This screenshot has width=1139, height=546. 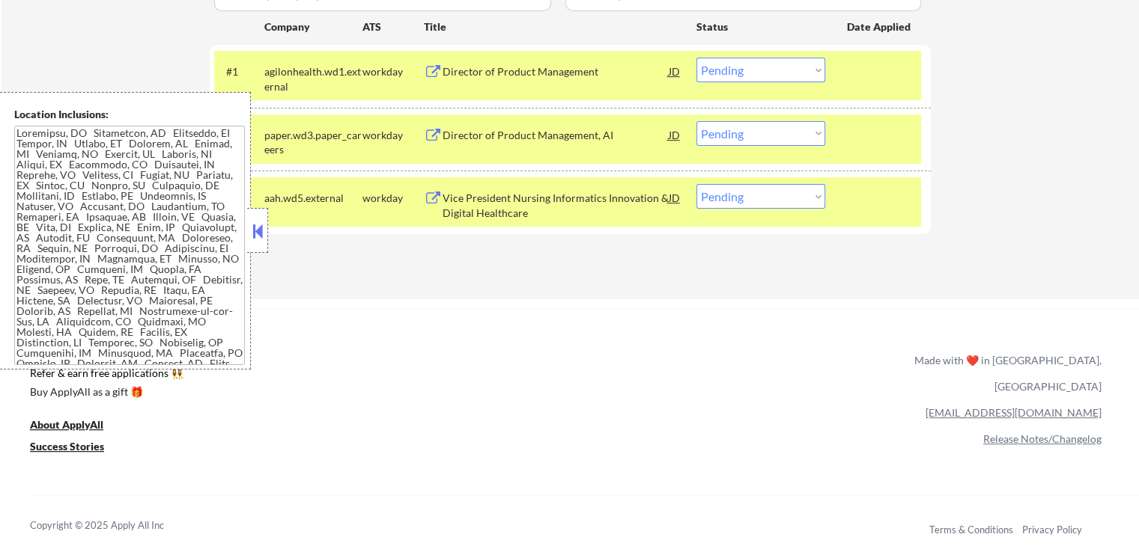 What do you see at coordinates (313, 79) in the screenshot?
I see `div: agilonhealth.wd1.external` at bounding box center [313, 79].